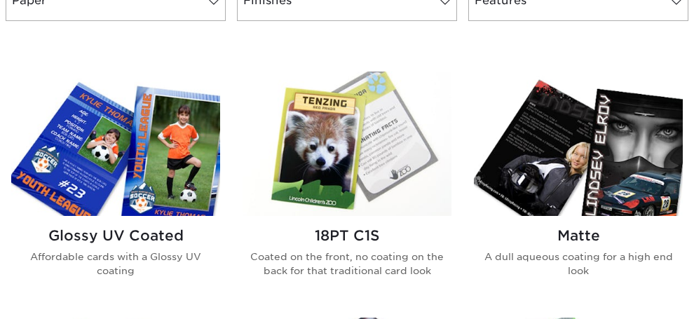 This screenshot has height=319, width=694. What do you see at coordinates (578, 264) in the screenshot?
I see `p: A dull aqueous coating for a high end look` at bounding box center [578, 264].